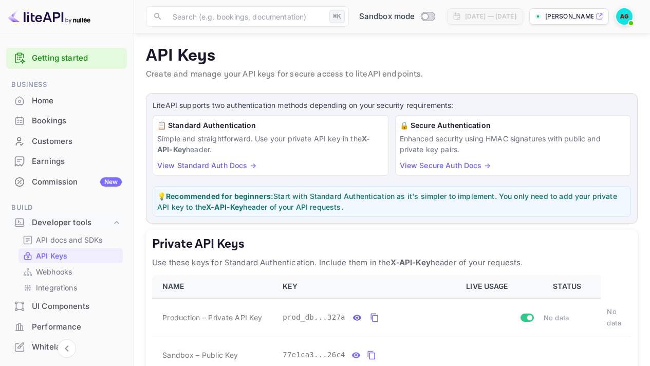  What do you see at coordinates (207, 165) in the screenshot?
I see `a: View Standard Auth Docs →` at bounding box center [207, 165].